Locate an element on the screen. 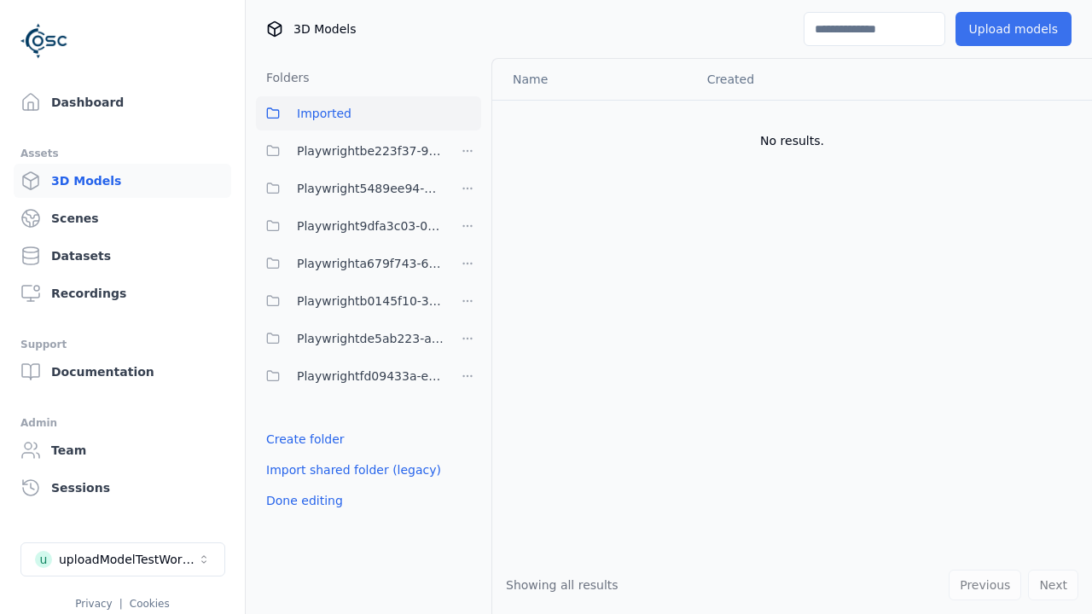 Image resolution: width=1092 pixels, height=614 pixels. button: Create folder is located at coordinates (305, 439).